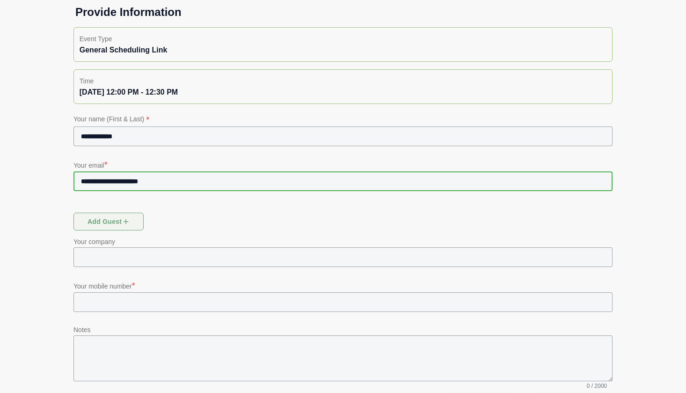 This screenshot has height=393, width=686. I want to click on button: Add guest, so click(109, 221).